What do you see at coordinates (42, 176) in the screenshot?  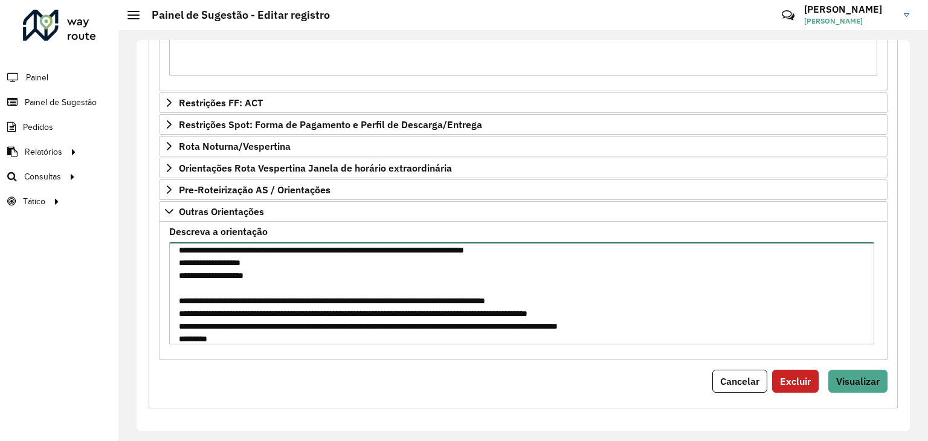 I see `span: Consultas` at bounding box center [42, 176].